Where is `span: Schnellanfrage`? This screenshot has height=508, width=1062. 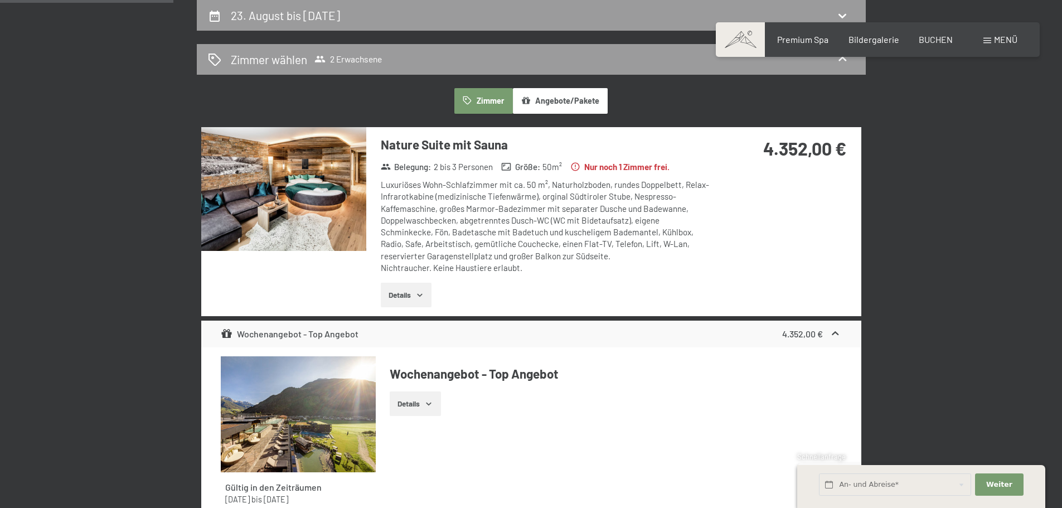 span: Schnellanfrage is located at coordinates (822, 457).